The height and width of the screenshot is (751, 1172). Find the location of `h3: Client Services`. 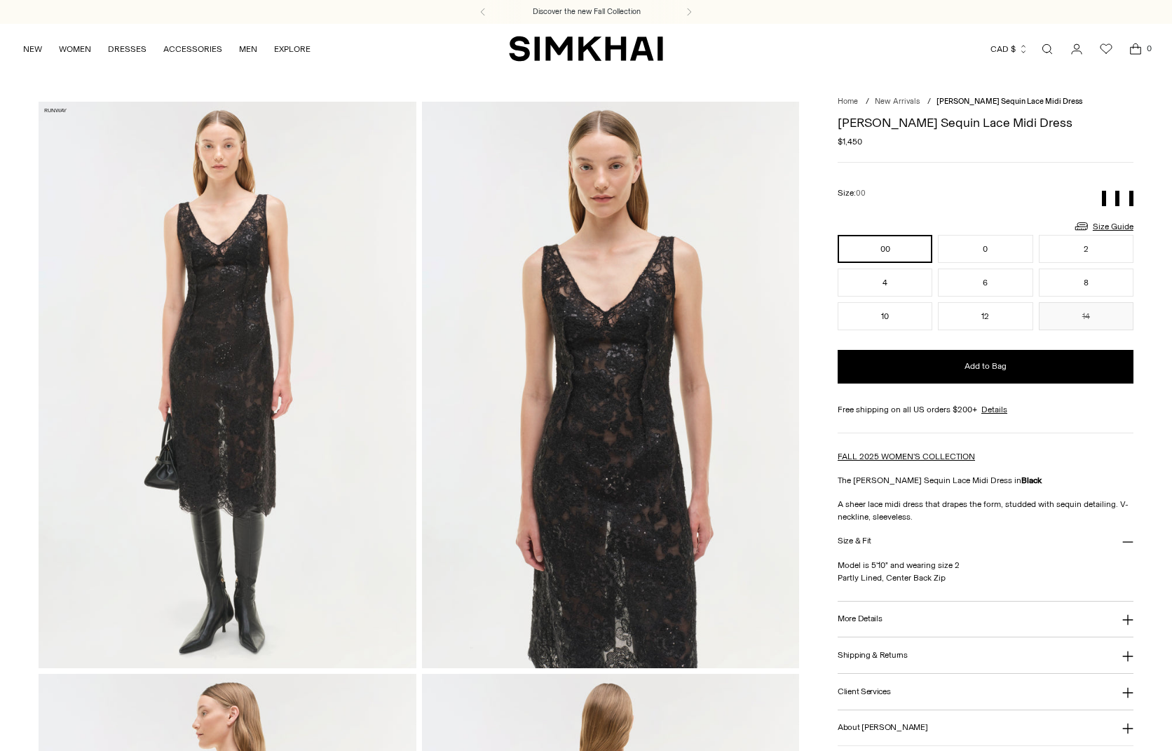

h3: Client Services is located at coordinates (864, 691).